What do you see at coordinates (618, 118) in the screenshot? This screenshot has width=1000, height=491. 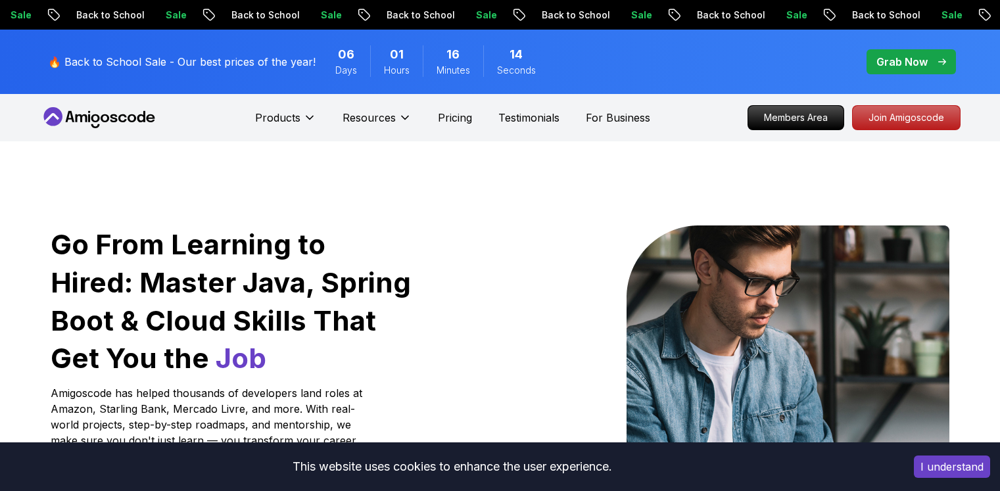 I see `p: For Business` at bounding box center [618, 118].